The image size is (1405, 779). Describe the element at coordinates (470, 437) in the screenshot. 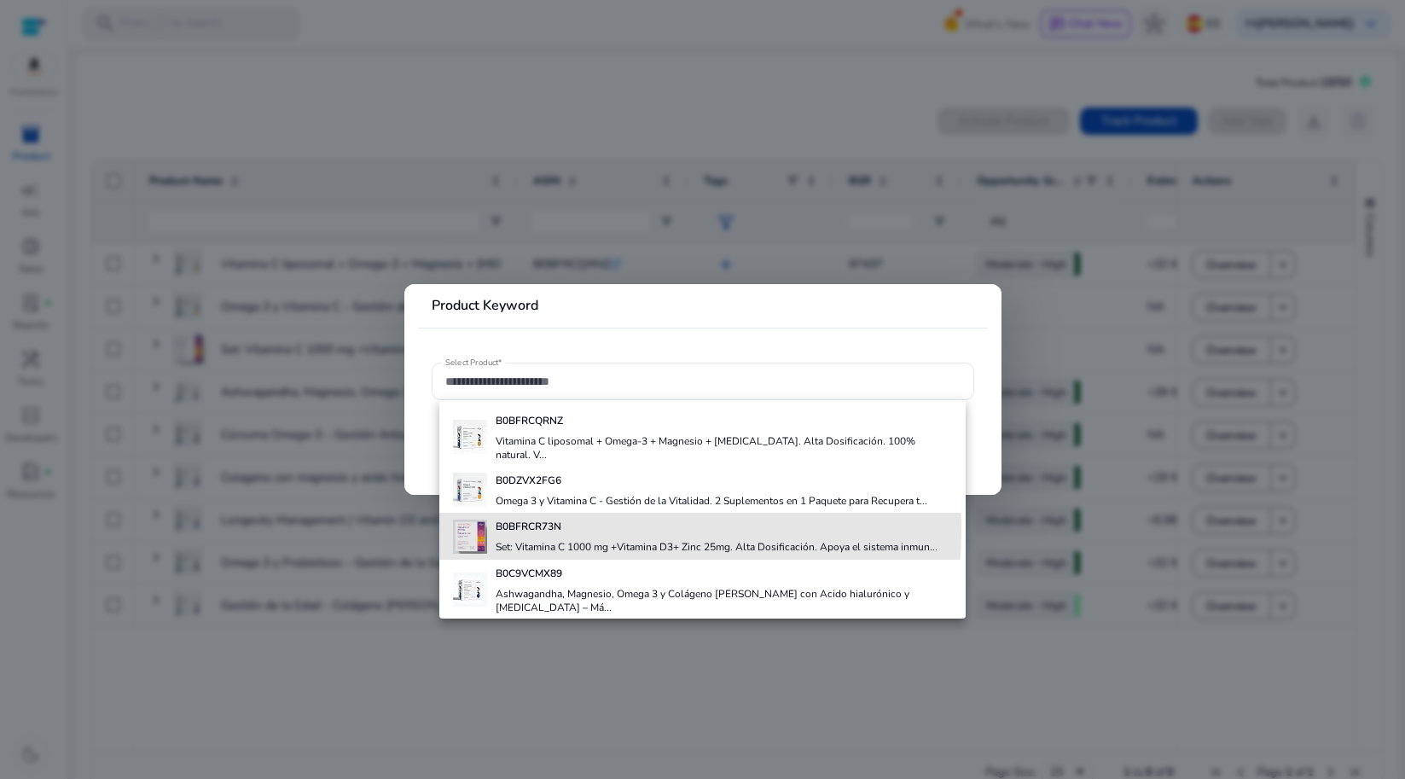

I see `img: 41JEx1K-mhL._AC_US40_.jpg` at that location.